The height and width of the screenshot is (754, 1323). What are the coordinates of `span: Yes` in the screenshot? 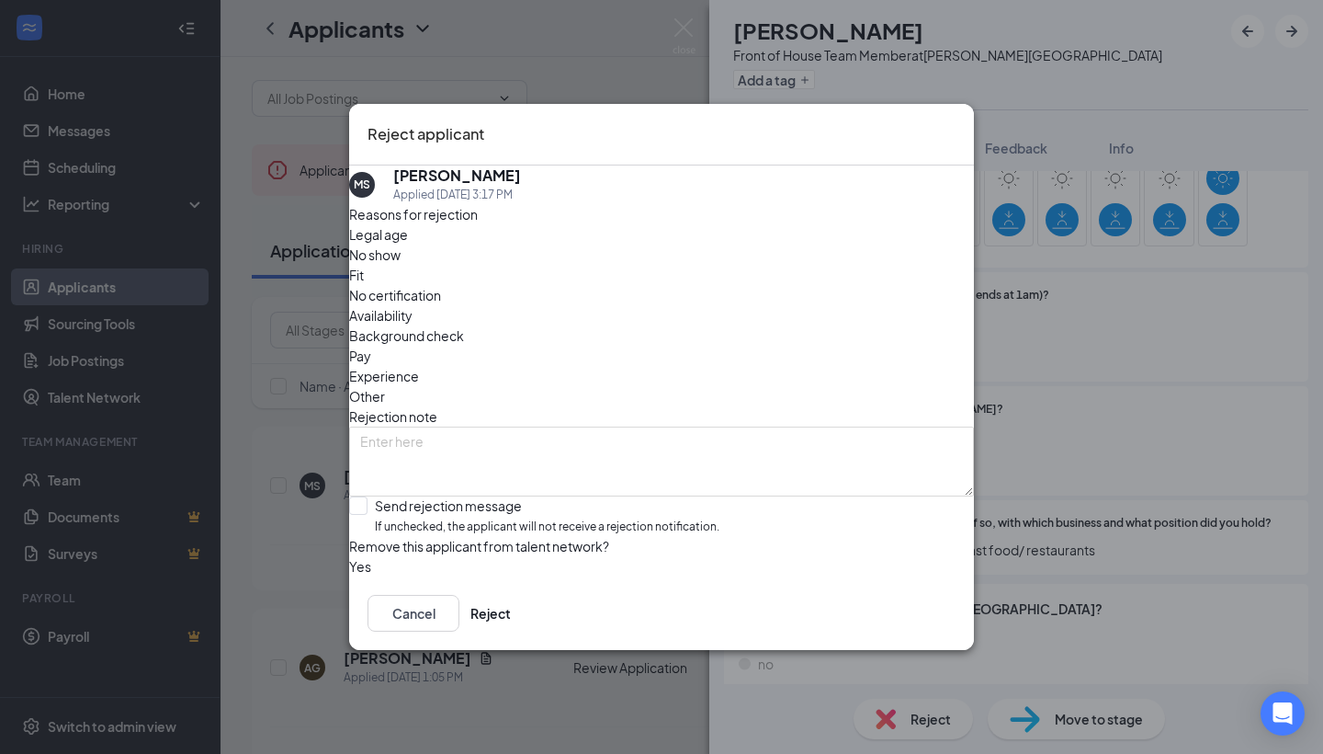 It's located at (360, 566).